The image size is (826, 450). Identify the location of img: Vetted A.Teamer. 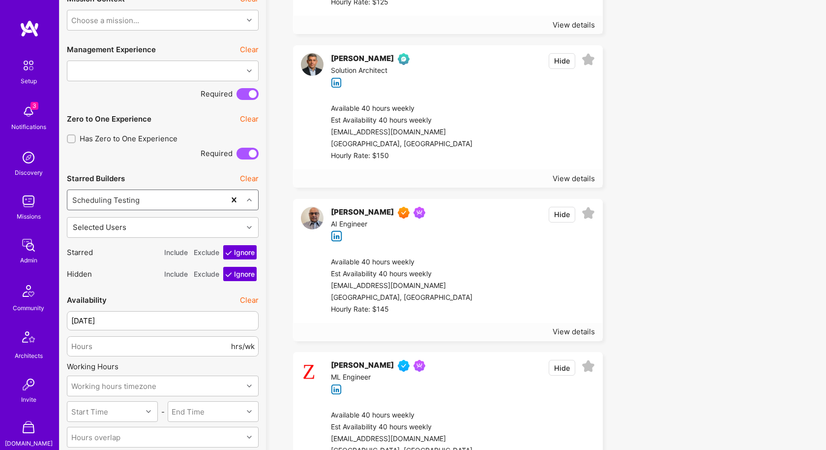
(404, 366).